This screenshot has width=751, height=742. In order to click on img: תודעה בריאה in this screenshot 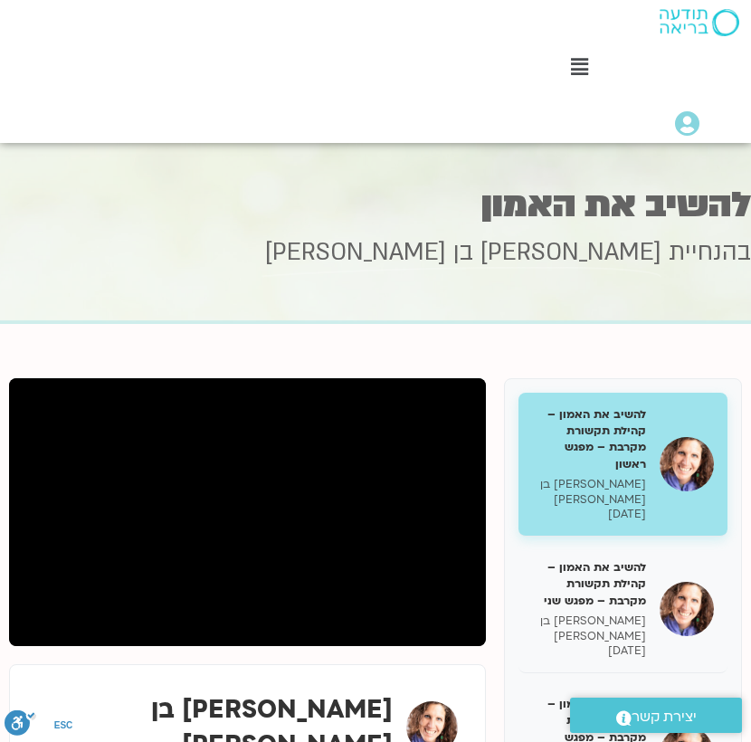, I will do `click(699, 23)`.